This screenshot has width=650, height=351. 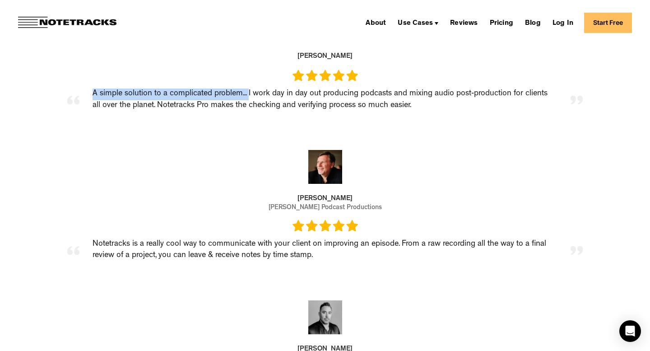 What do you see at coordinates (533, 23) in the screenshot?
I see `a: Blog` at bounding box center [533, 23].